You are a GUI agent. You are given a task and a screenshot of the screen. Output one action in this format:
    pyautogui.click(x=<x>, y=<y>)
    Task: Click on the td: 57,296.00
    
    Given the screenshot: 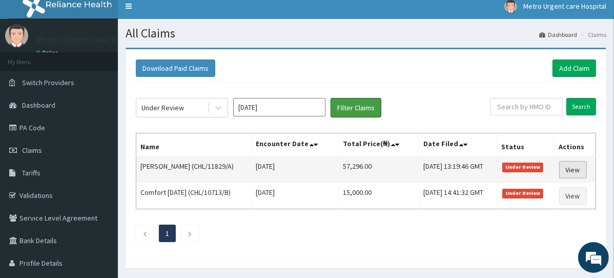 What is the action you would take?
    pyautogui.click(x=379, y=170)
    